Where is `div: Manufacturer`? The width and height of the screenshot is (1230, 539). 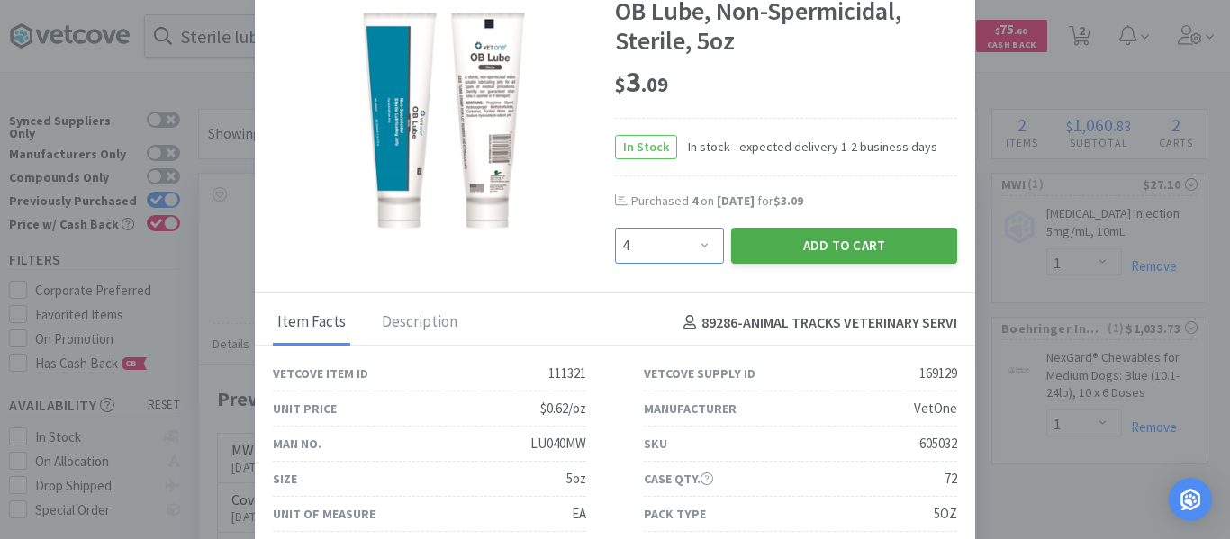 div: Manufacturer is located at coordinates (690, 409).